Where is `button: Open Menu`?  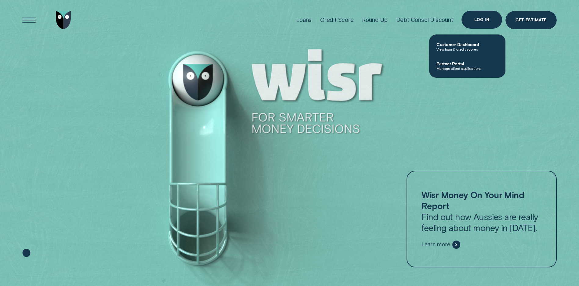
button: Open Menu is located at coordinates (29, 20).